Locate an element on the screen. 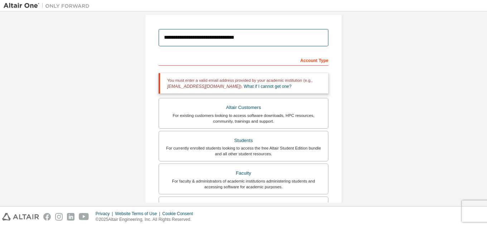 The width and height of the screenshot is (487, 227). img: linkedin.svg is located at coordinates (71, 216).